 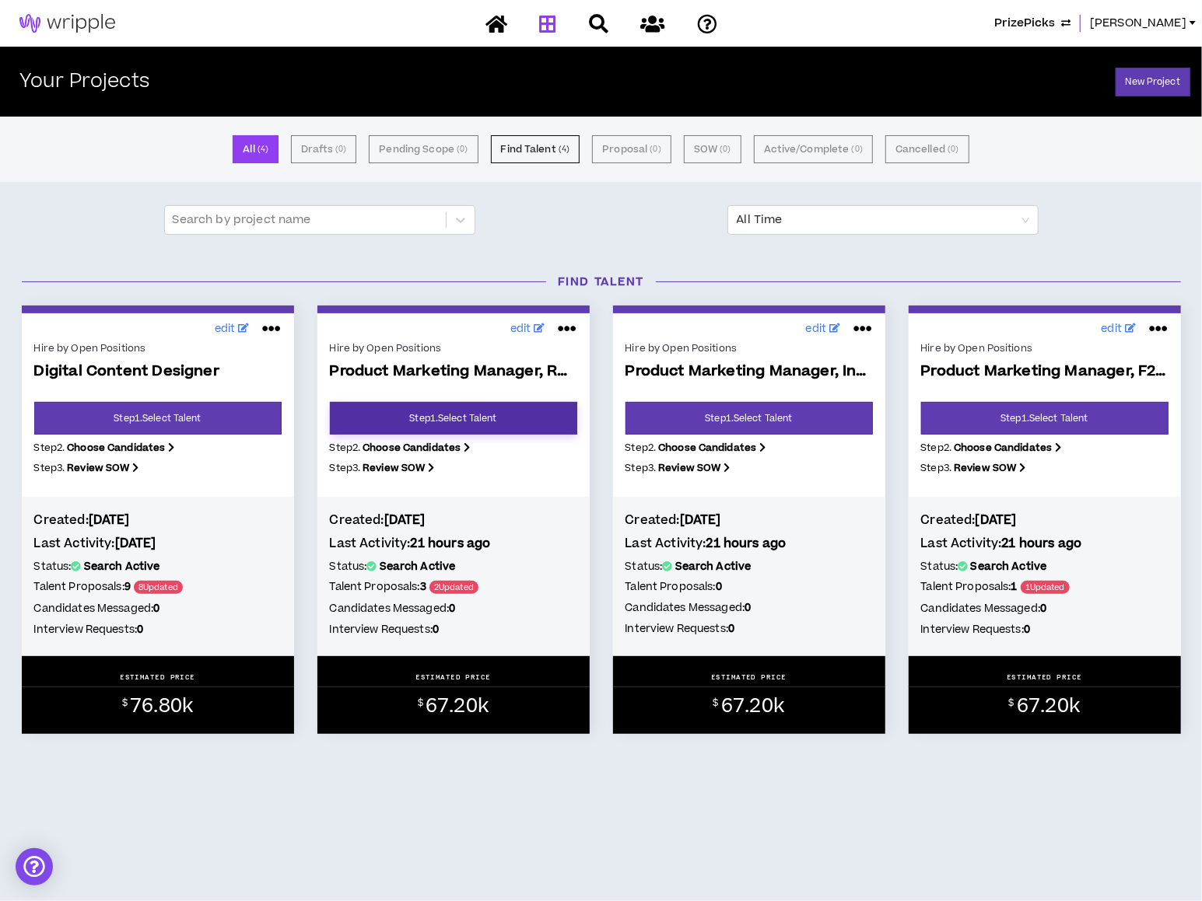 What do you see at coordinates (158, 372) in the screenshot?
I see `span: Digital Content Designer` at bounding box center [158, 372].